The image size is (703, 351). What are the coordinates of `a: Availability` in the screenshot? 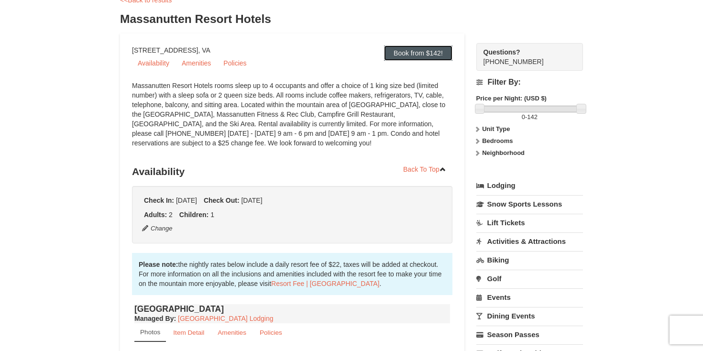 It's located at (154, 63).